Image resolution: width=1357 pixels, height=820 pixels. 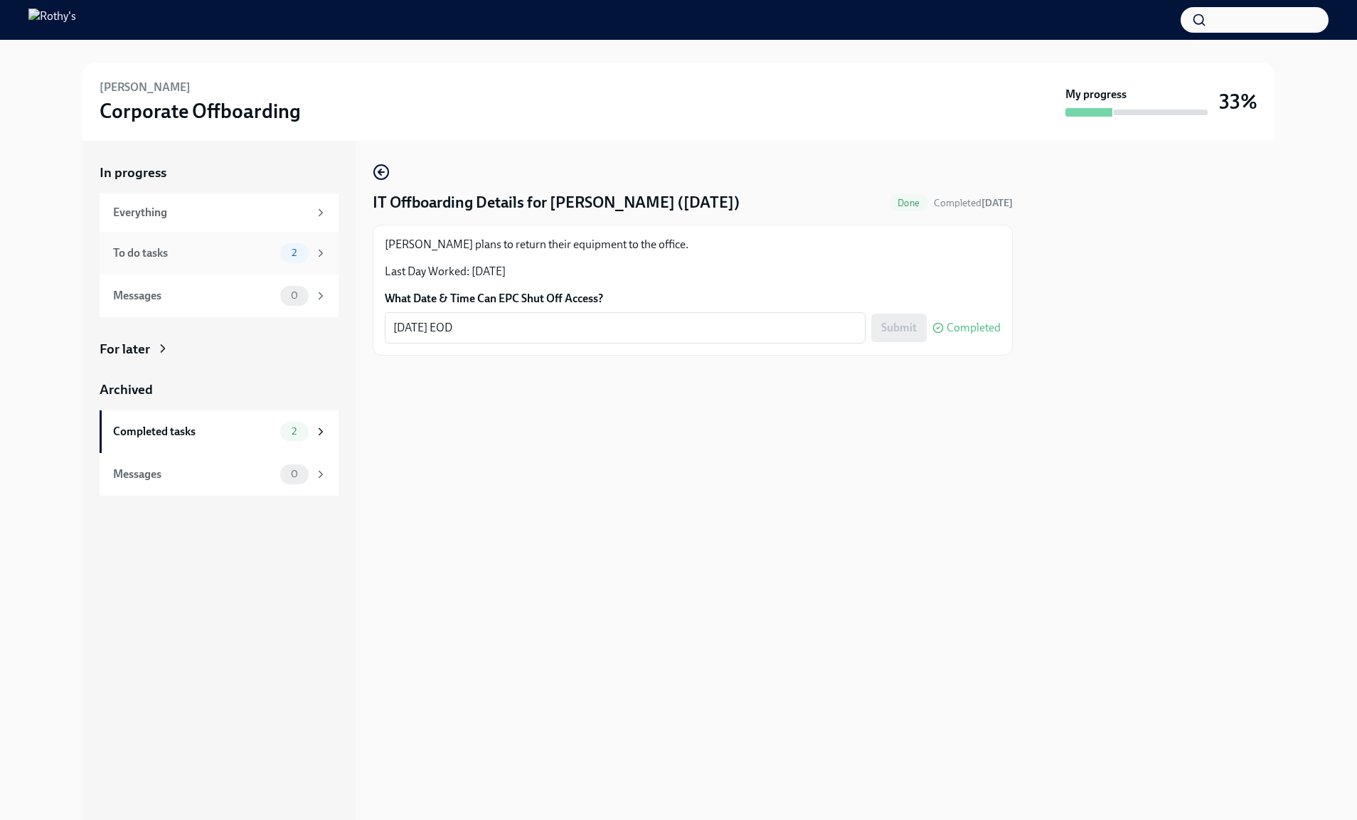 What do you see at coordinates (693, 299) in the screenshot?
I see `label: What Date & Time Can EPC Shut Off Access?` at bounding box center [693, 299].